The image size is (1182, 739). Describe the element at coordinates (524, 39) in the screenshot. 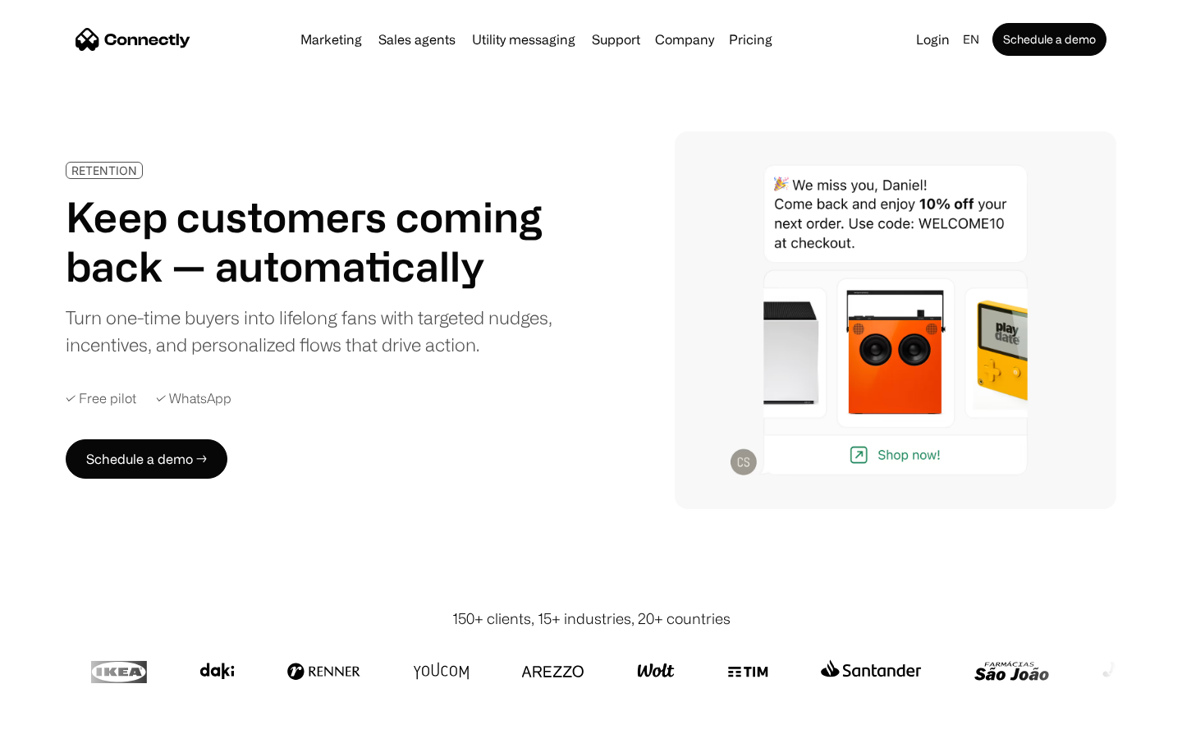

I see `a: Utility messaging` at that location.